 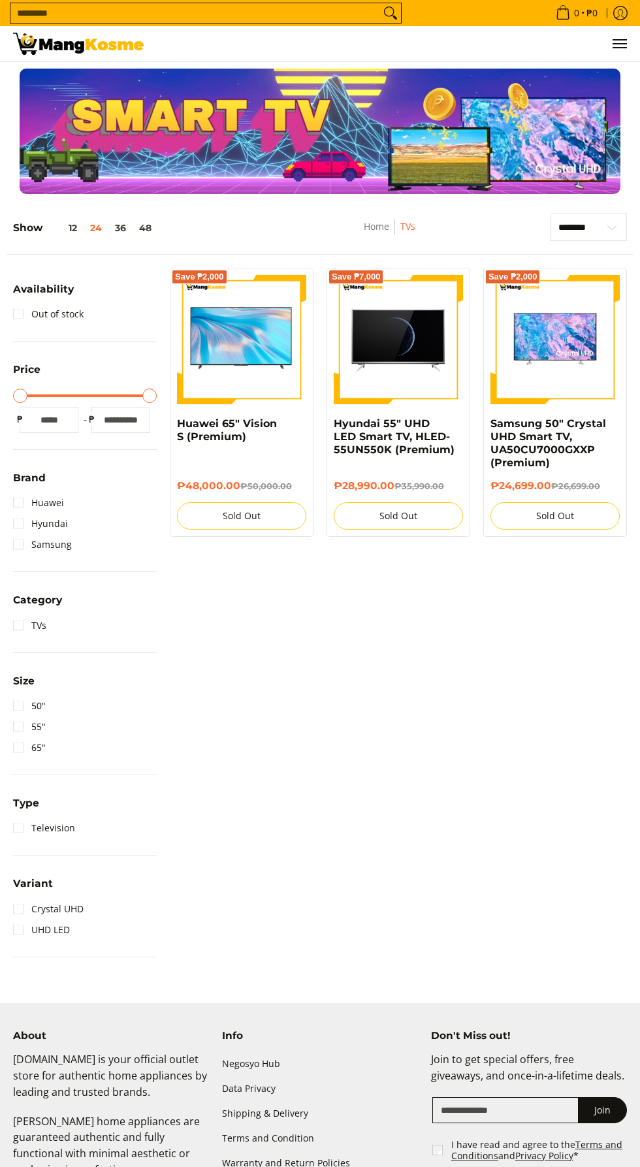 What do you see at coordinates (42, 545) in the screenshot?
I see `a: Samsung` at bounding box center [42, 545].